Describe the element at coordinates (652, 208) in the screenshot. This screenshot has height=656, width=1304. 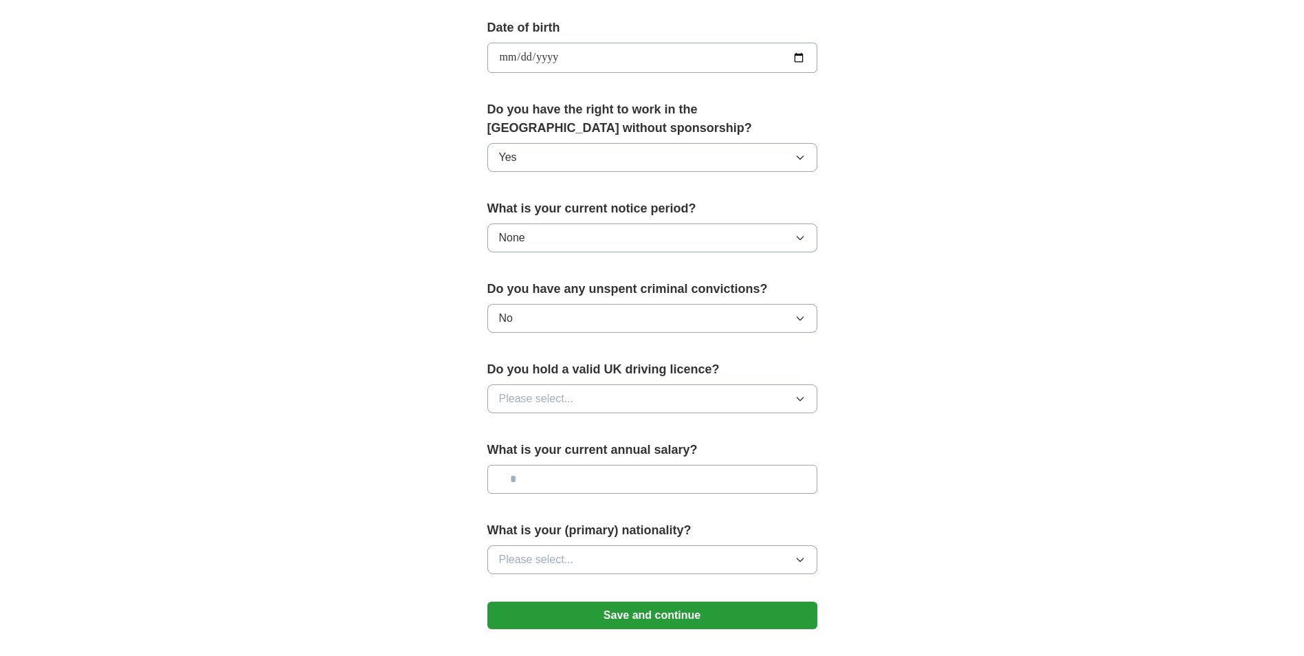
I see `label: What is your current notice period?` at that location.